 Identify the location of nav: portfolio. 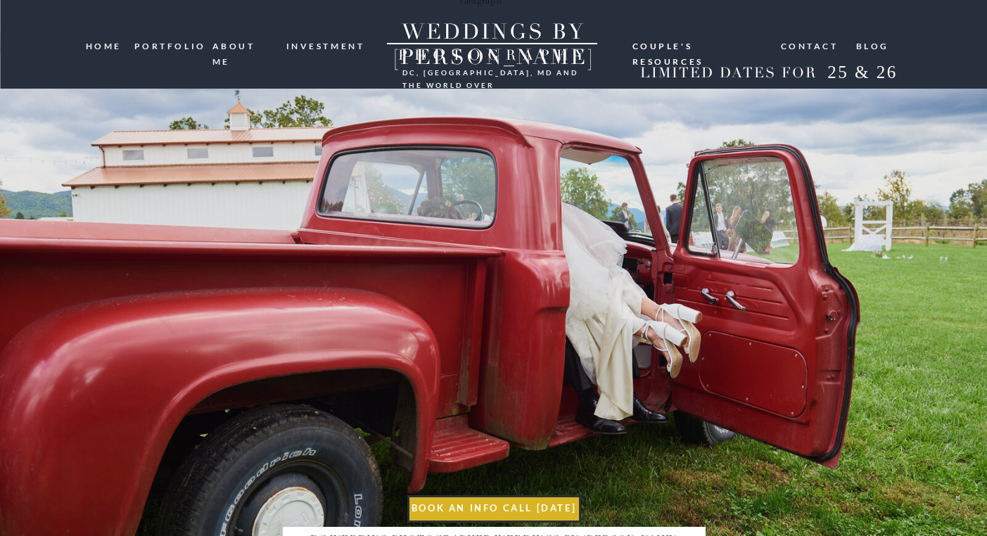
(168, 45).